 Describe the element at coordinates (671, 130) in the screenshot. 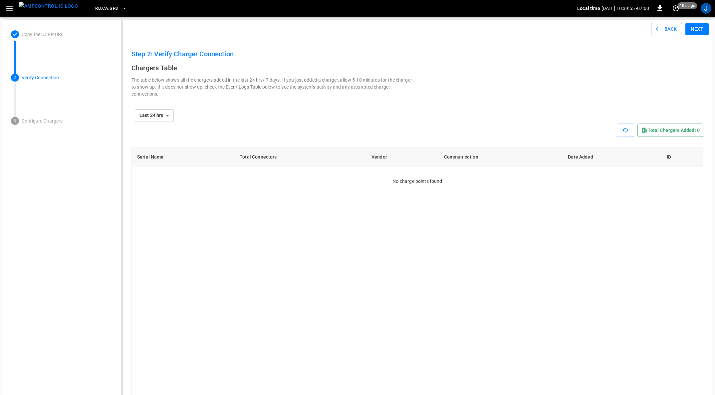

I see `div: Total chargers added: 0` at that location.